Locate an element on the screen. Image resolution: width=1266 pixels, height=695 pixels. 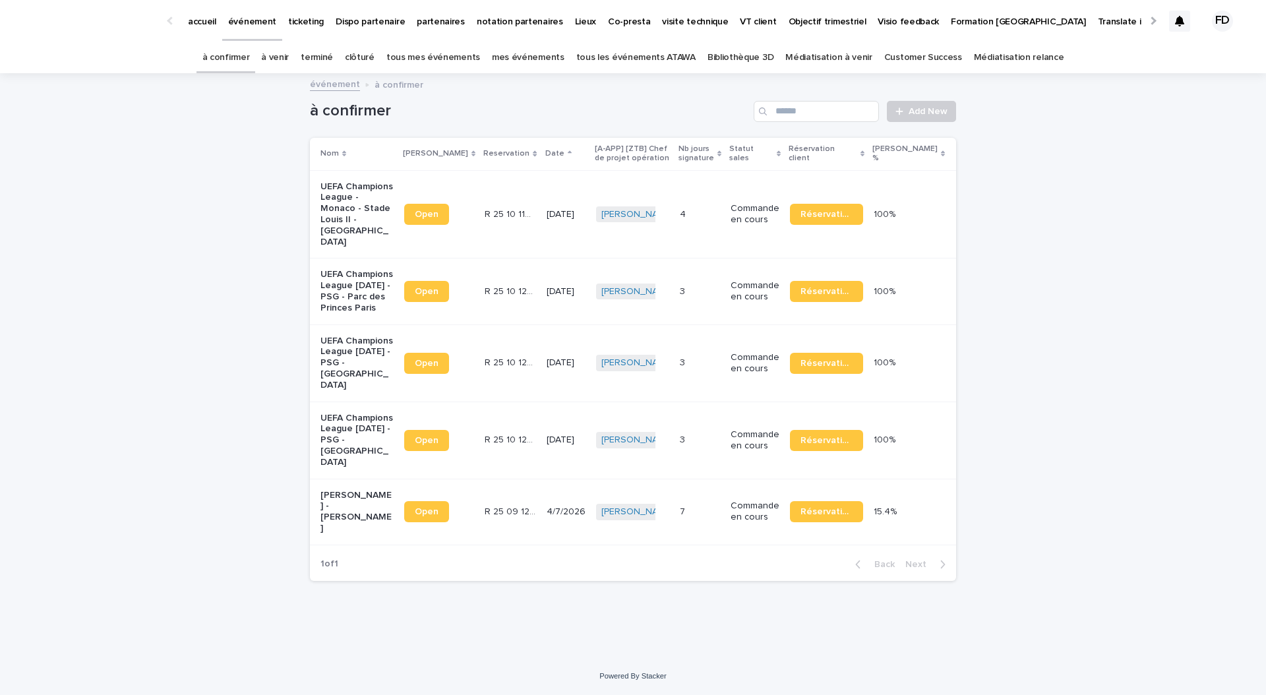
button: Back is located at coordinates (872, 564).